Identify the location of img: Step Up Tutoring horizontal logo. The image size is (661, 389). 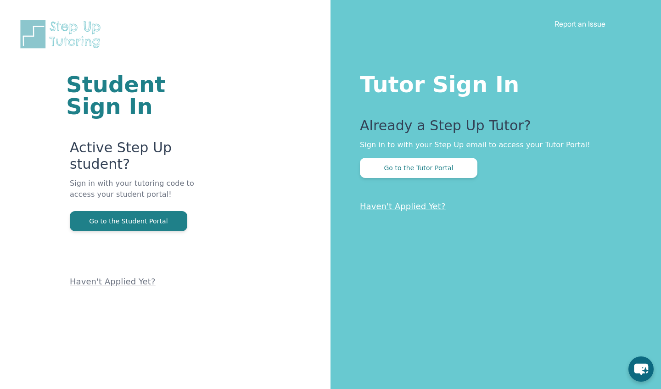
(62, 34).